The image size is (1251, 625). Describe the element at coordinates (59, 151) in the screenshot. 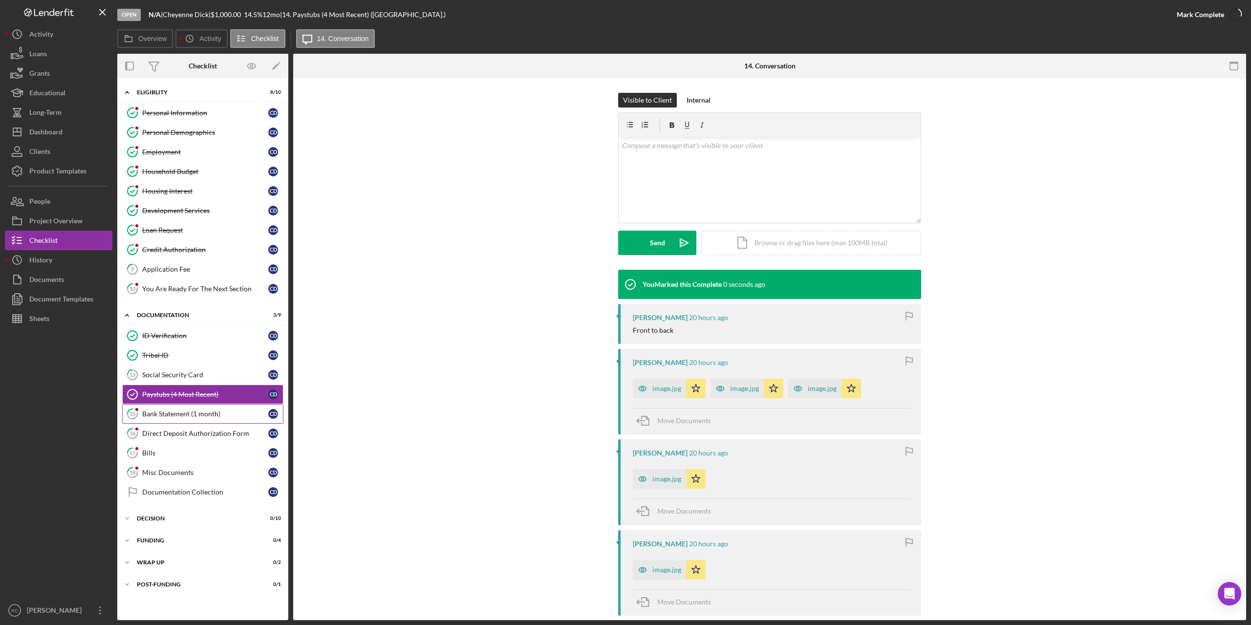

I see `a: Clients` at that location.